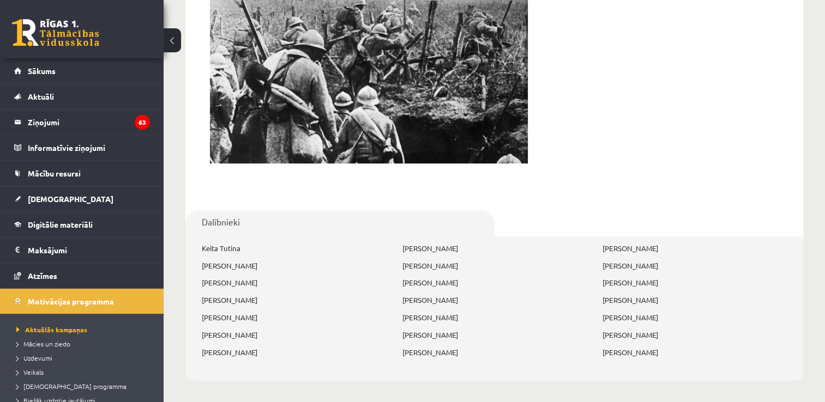  Describe the element at coordinates (43, 344) in the screenshot. I see `span: Mācies un ziedo` at that location.